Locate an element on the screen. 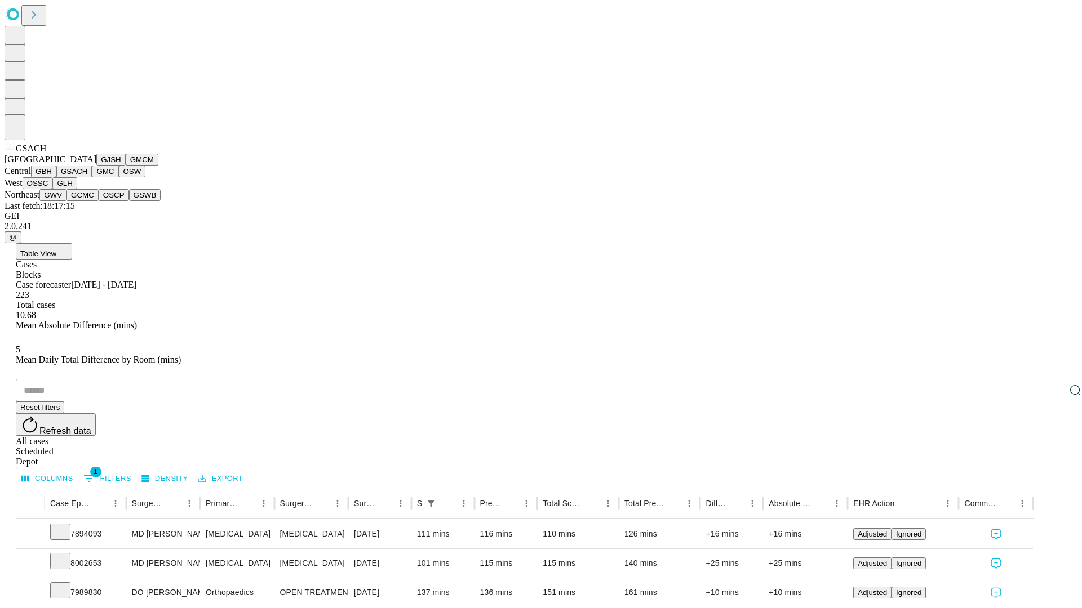  button: GWV is located at coordinates (53, 195).